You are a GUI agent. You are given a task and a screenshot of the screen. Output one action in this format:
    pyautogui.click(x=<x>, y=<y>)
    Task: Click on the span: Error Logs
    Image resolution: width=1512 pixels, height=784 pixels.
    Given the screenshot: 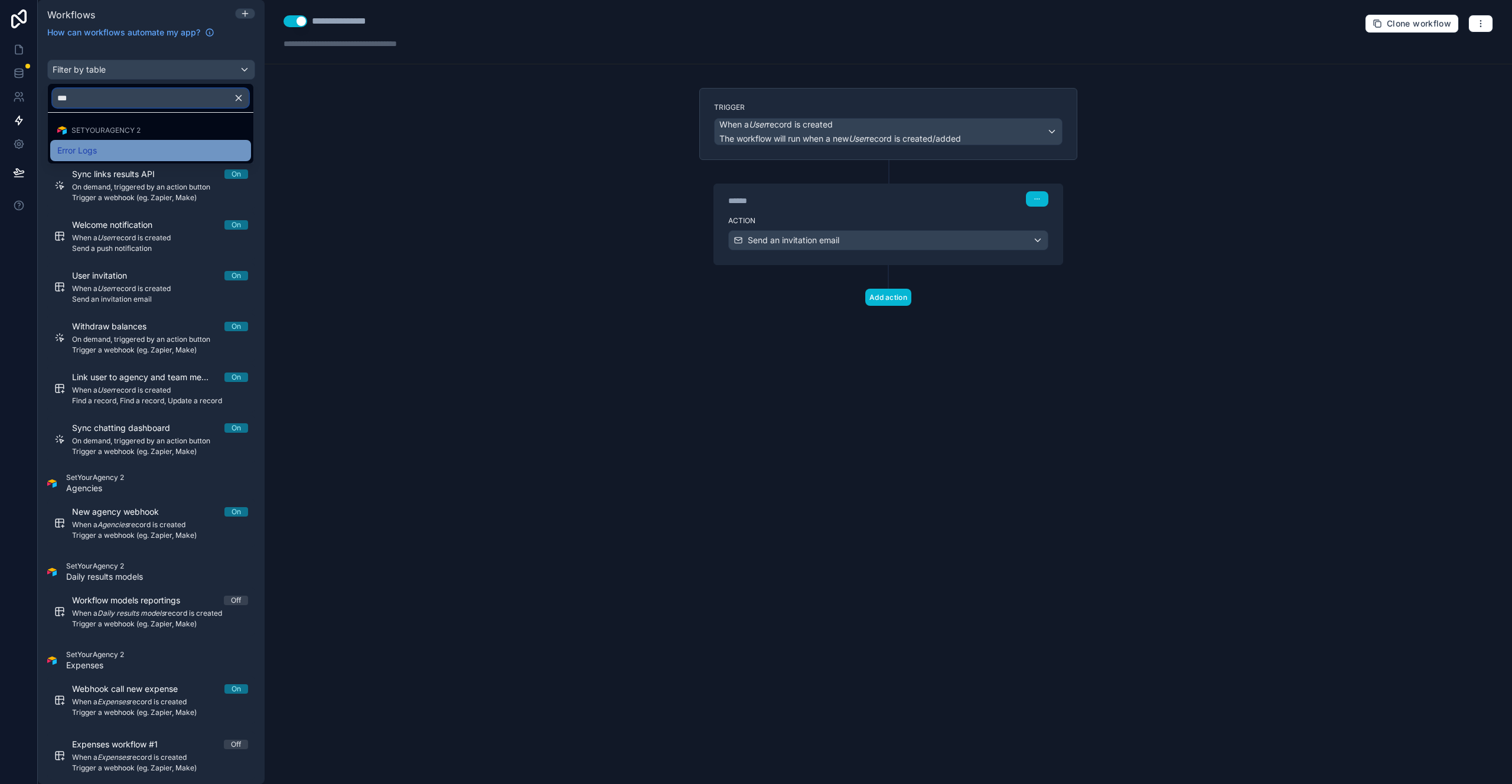 What is the action you would take?
    pyautogui.click(x=77, y=150)
    